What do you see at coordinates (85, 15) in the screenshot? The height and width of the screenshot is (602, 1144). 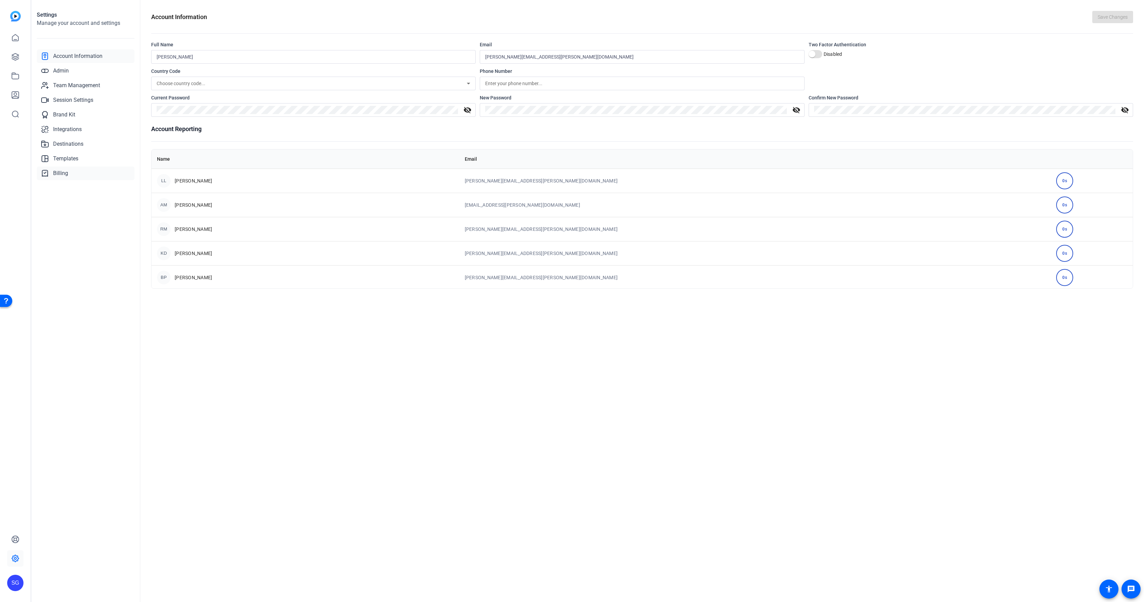 I see `h1: Settings` at bounding box center [85, 15].